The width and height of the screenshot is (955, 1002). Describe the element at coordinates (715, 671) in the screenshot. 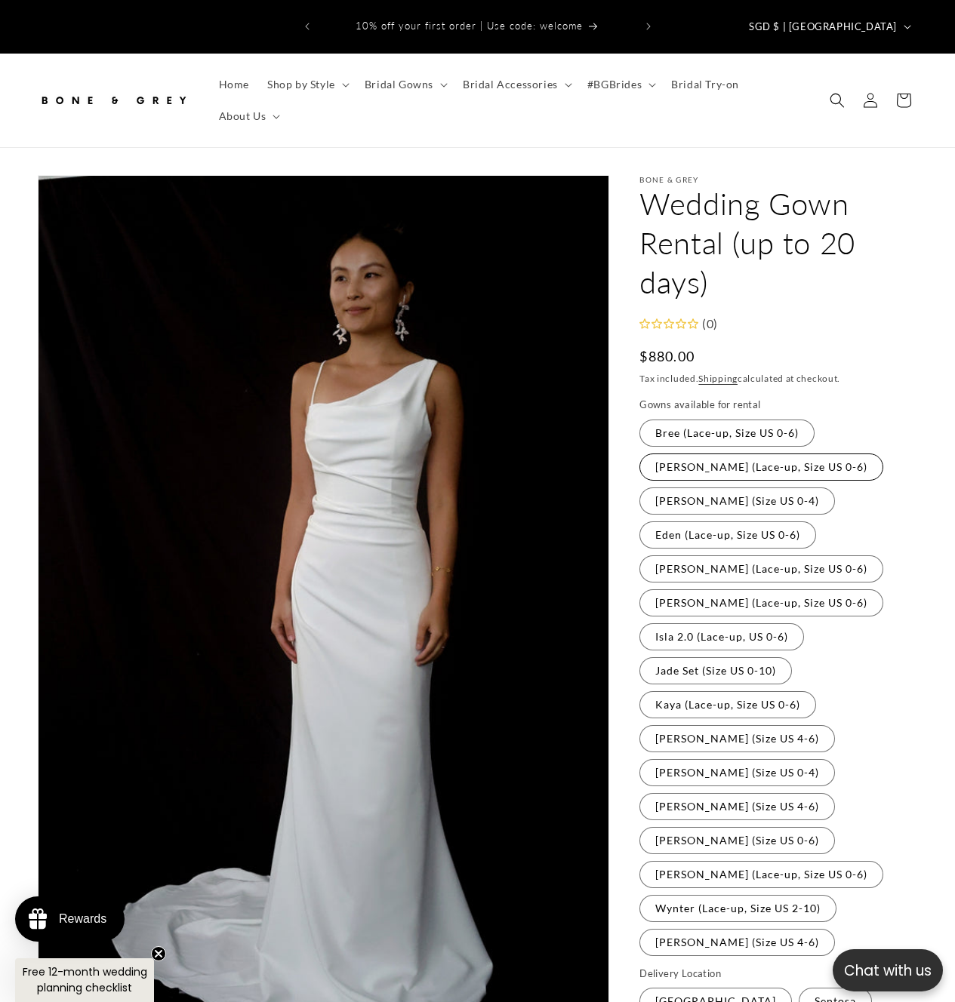

I see `label: Jade Set (Size US 0-10)` at that location.